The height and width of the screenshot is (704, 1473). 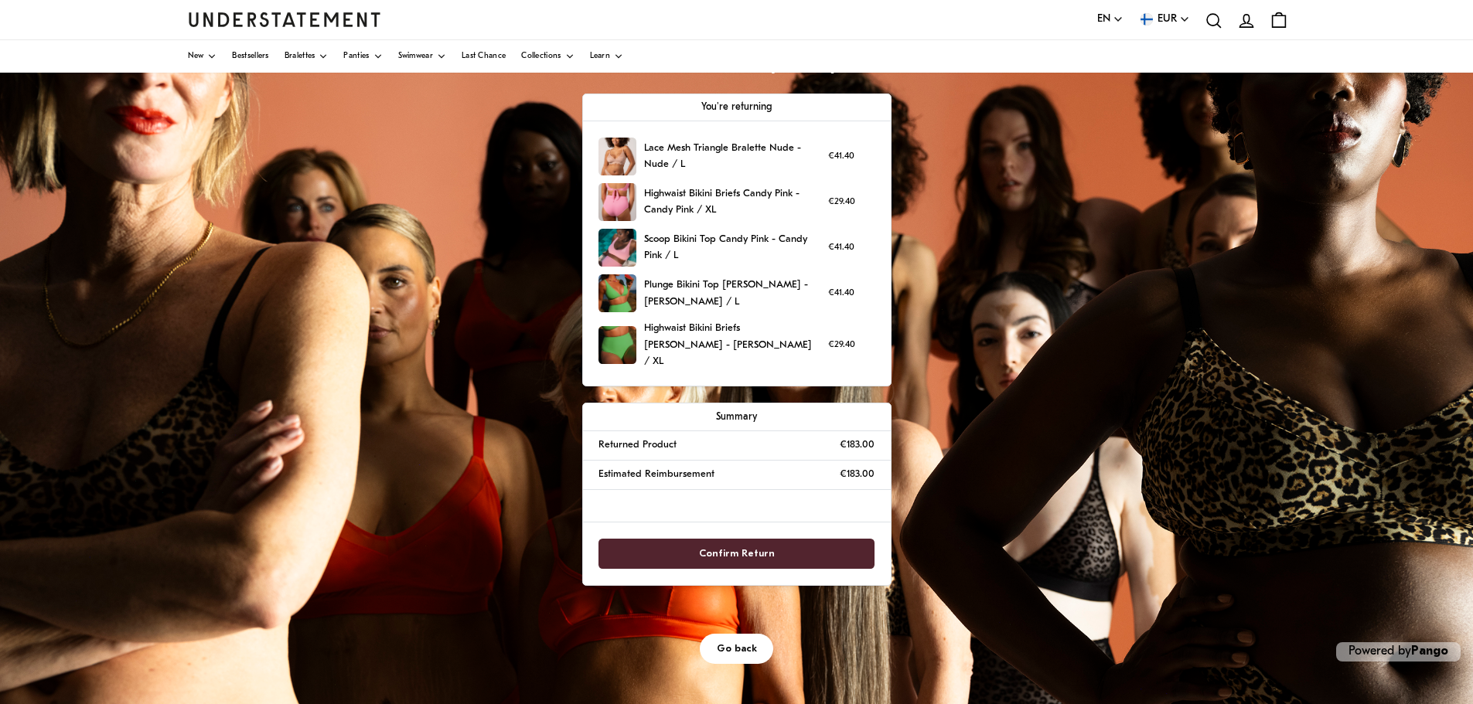 What do you see at coordinates (732, 247) in the screenshot?
I see `p: Scoop Bikini Top Candy Pink - Candy Pink / L` at bounding box center [732, 247].